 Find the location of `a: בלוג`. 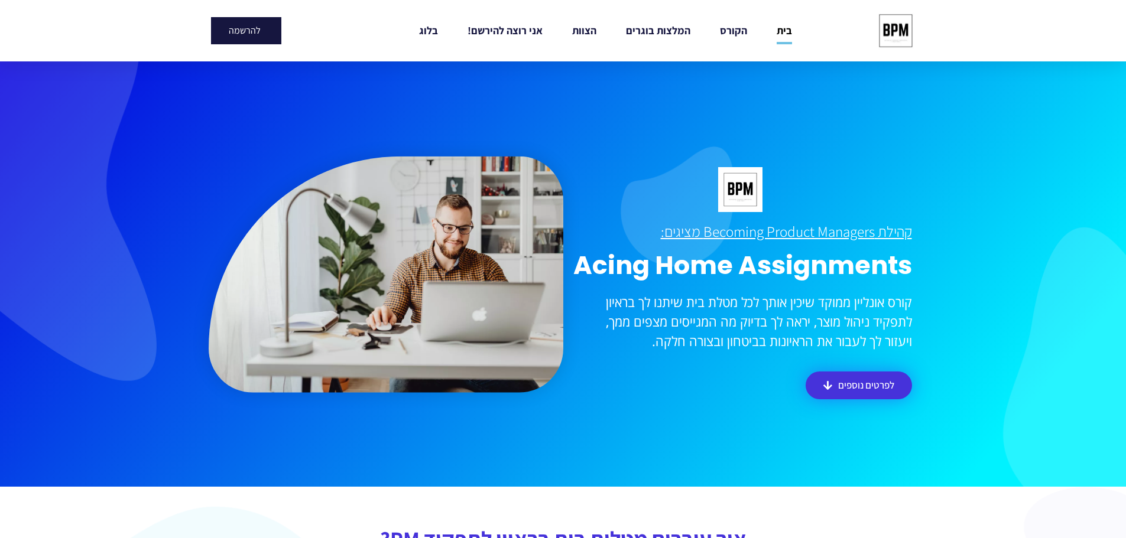

a: בלוג is located at coordinates (428, 31).